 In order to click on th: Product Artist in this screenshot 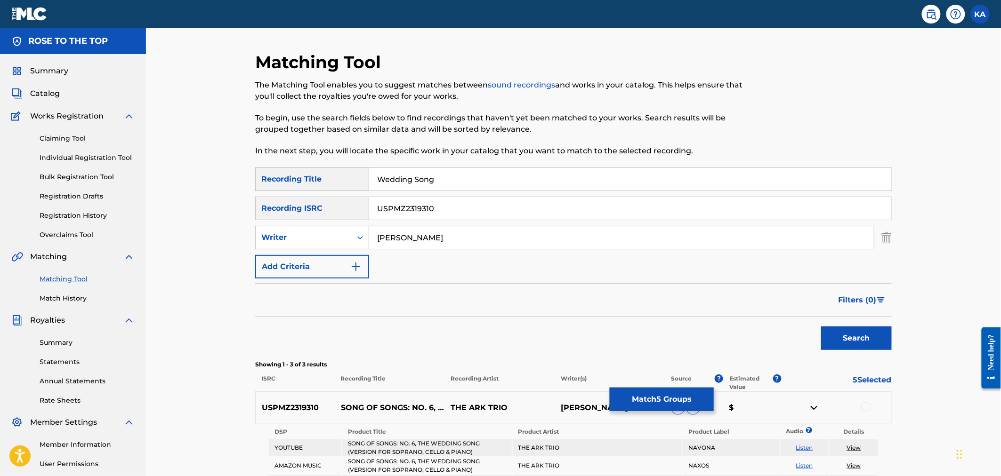, I will do `click(597, 432)`.